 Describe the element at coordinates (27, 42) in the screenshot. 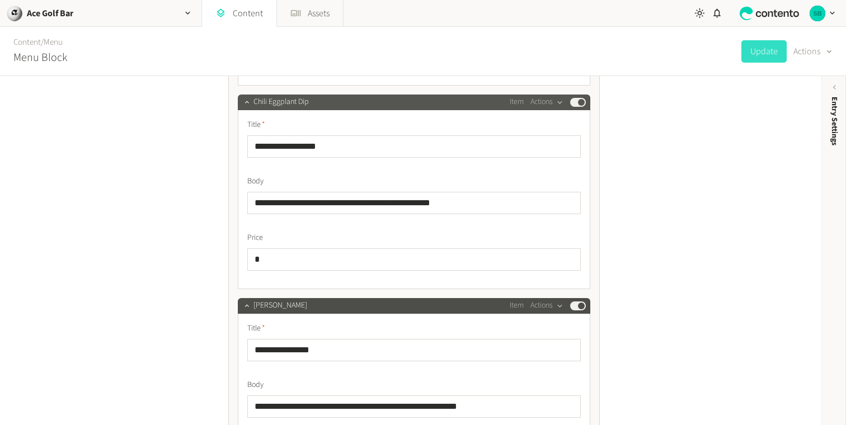

I see `a: Content` at that location.